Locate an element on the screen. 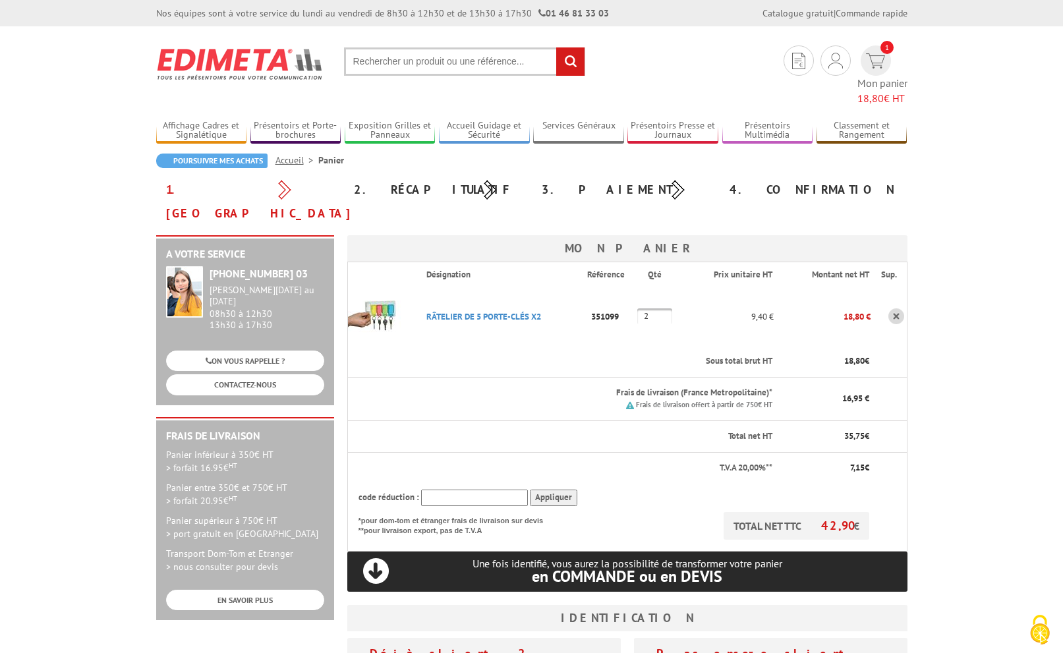 This screenshot has width=1063, height=653. div: Nos équipes sont à votre service du lundi au vendredi de 8h30 à 12h30 et de 13h30 à 17h30 is located at coordinates (382, 13).